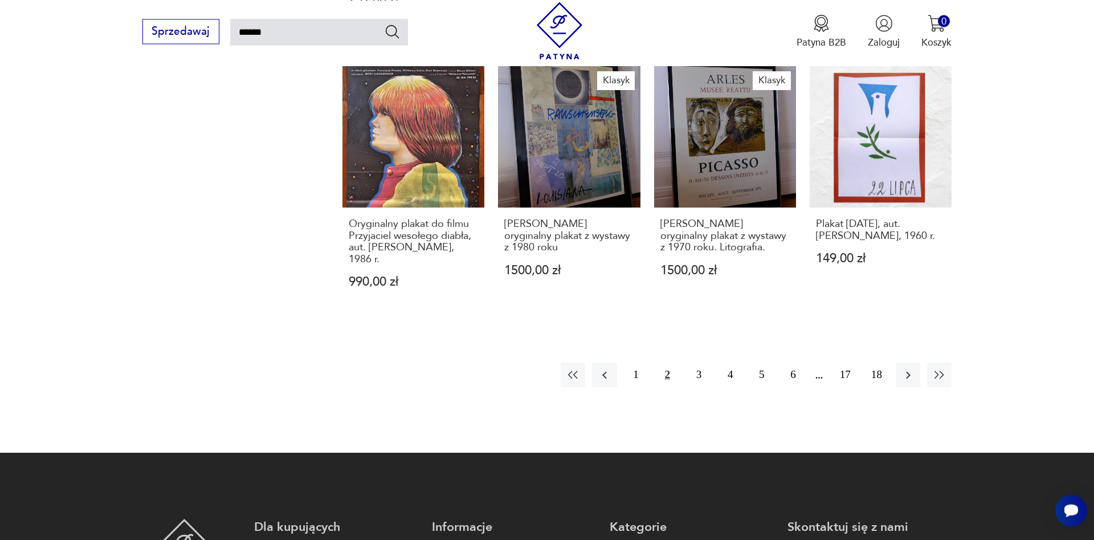  What do you see at coordinates (821, 23) in the screenshot?
I see `img: Ikona medalu` at bounding box center [821, 23].